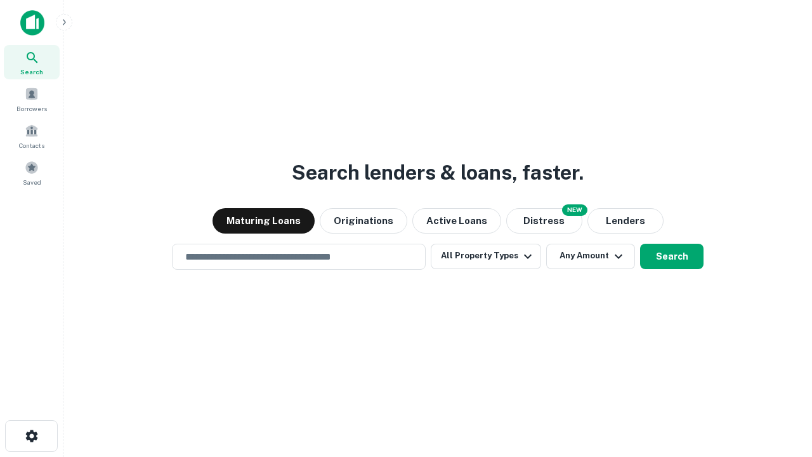 This screenshot has width=812, height=457. What do you see at coordinates (781, 386) in the screenshot?
I see `div: Chat Widget` at bounding box center [781, 386].